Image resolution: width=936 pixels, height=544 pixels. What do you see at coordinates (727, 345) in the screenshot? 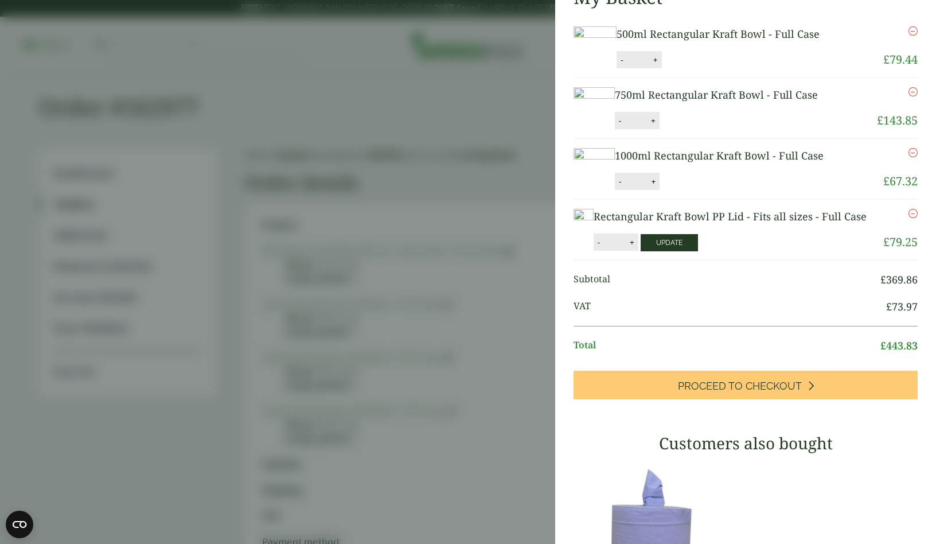
I see `span: Total` at bounding box center [727, 345].